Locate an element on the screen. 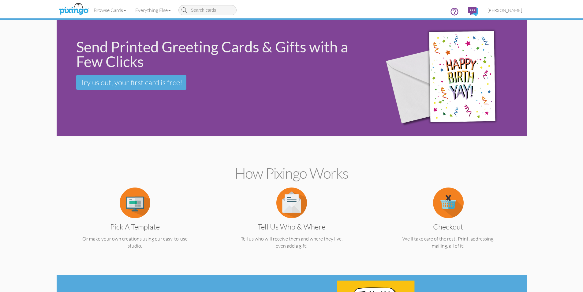 Image resolution: width=583 pixels, height=292 pixels. h3: Checkout is located at coordinates (448, 226).